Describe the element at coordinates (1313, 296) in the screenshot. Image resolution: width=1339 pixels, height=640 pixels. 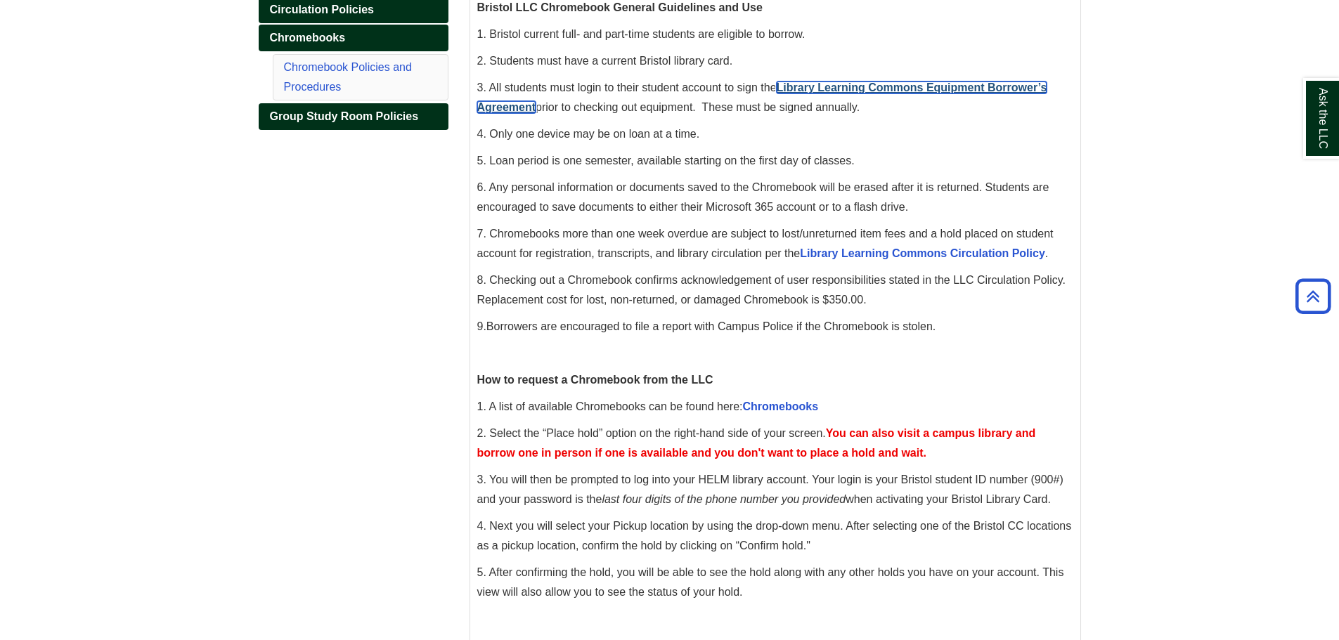
I see `a: Back to Top` at that location.